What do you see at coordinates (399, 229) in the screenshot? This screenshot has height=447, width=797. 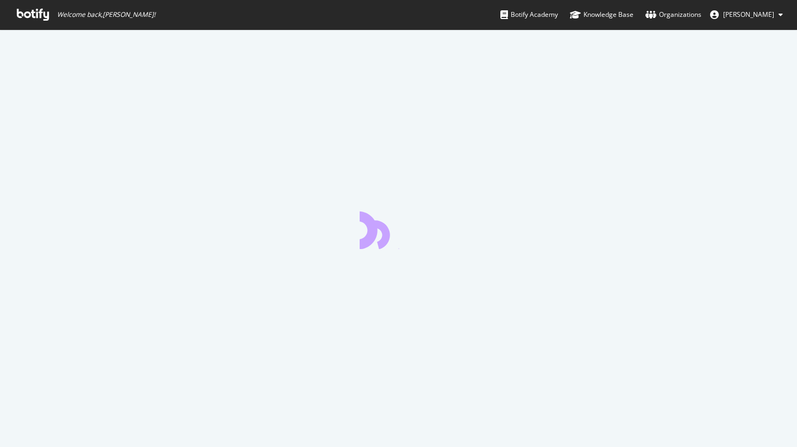 I see `div: animation` at bounding box center [399, 229].